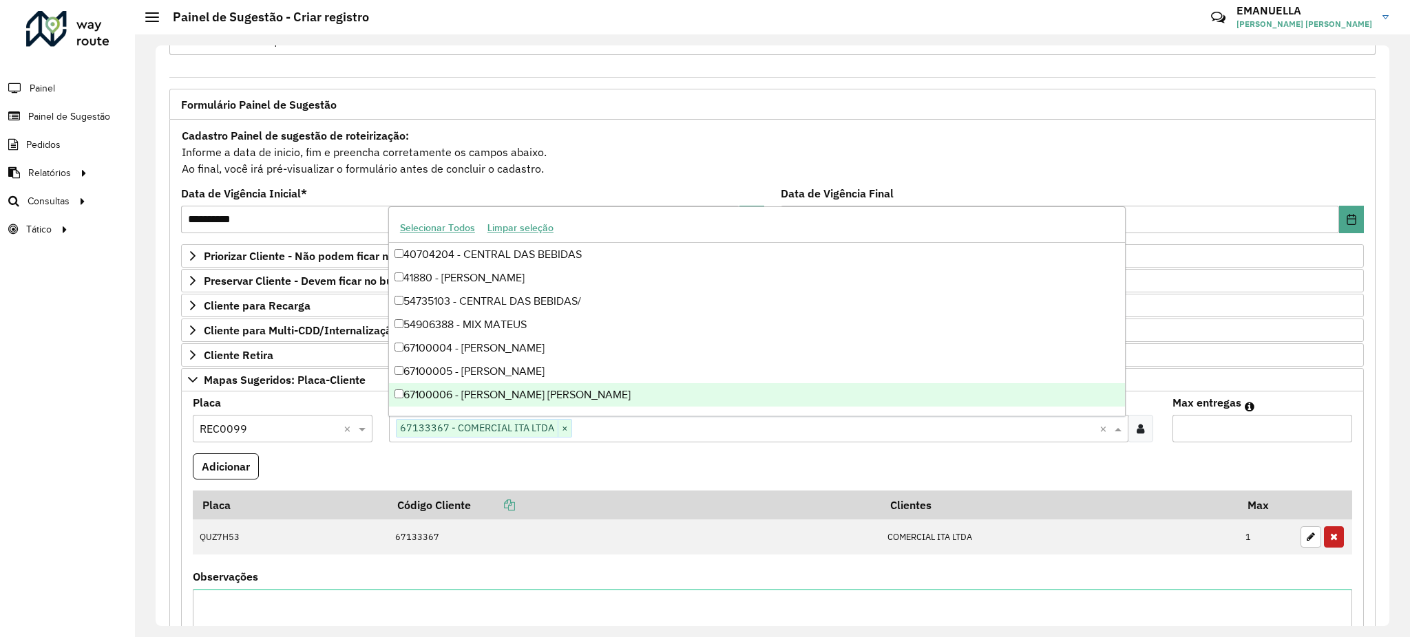 This screenshot has width=1410, height=637. What do you see at coordinates (772, 380) in the screenshot?
I see `a: Mapas Sugeridos: Placa-Cliente` at bounding box center [772, 380].